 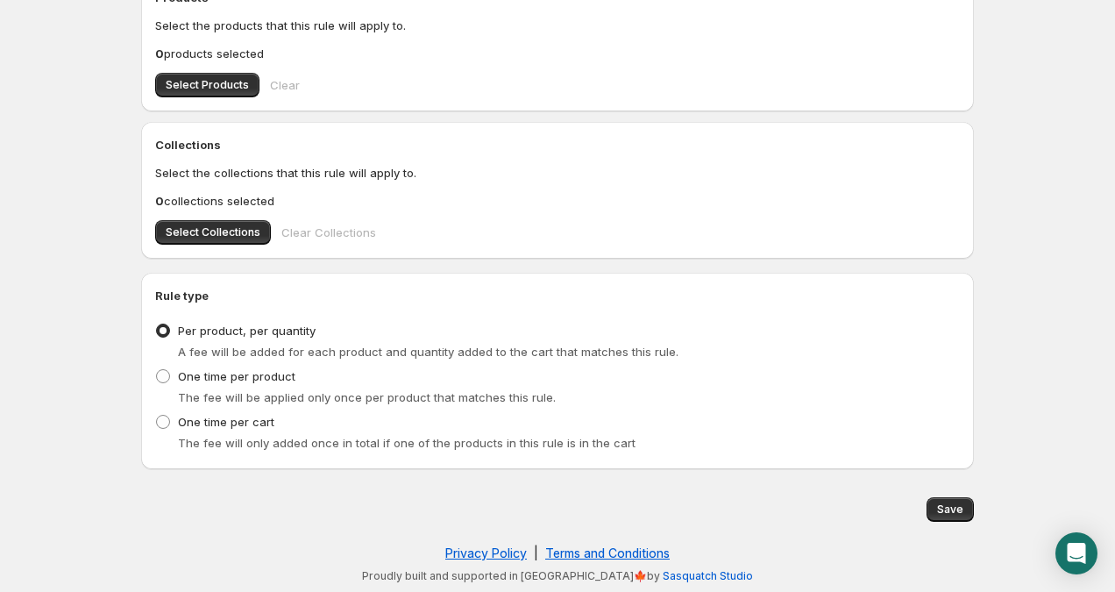 What do you see at coordinates (558, 173) in the screenshot?
I see `p: Select the collections that this rule will apply to.` at bounding box center [558, 173].